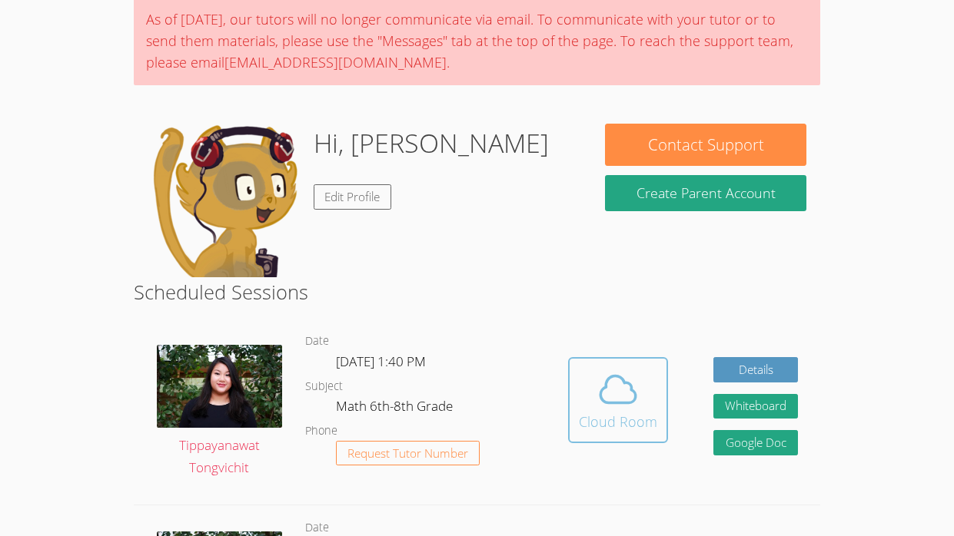 The width and height of the screenshot is (954, 536). I want to click on button: Cloud Room, so click(618, 400).